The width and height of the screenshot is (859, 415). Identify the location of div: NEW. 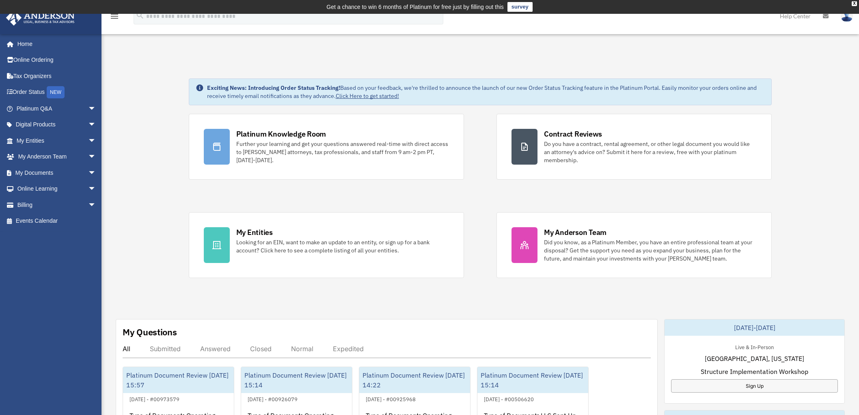
(56, 92).